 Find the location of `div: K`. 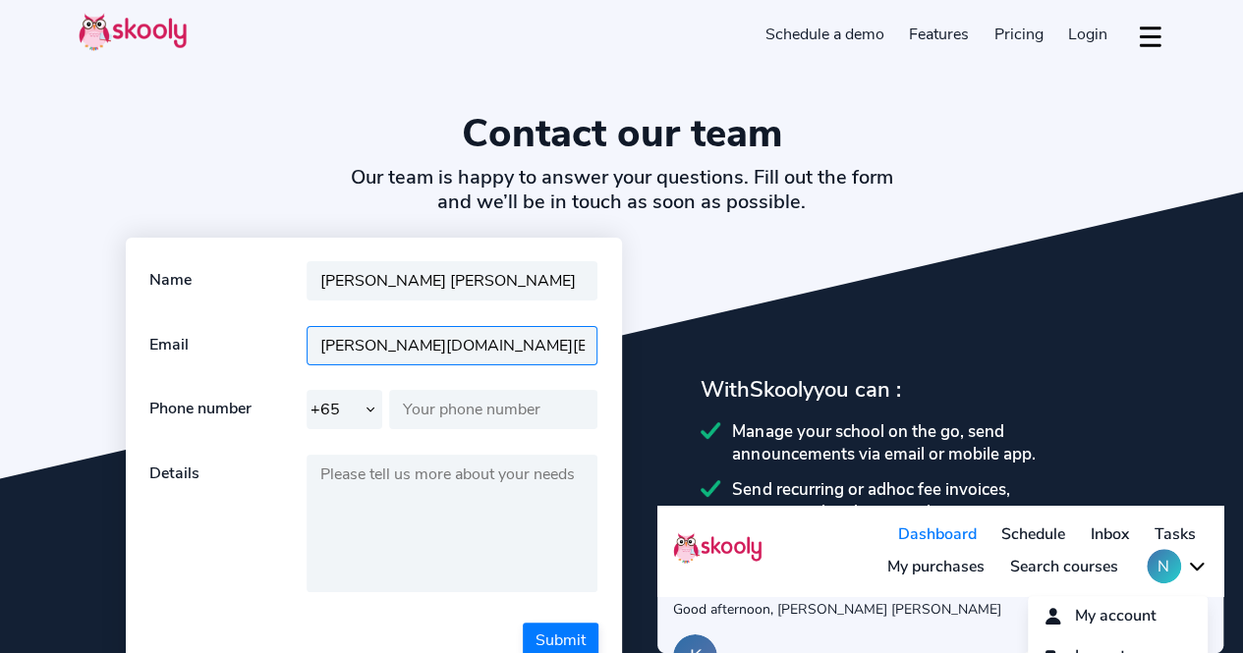

div: K is located at coordinates (37, 150).